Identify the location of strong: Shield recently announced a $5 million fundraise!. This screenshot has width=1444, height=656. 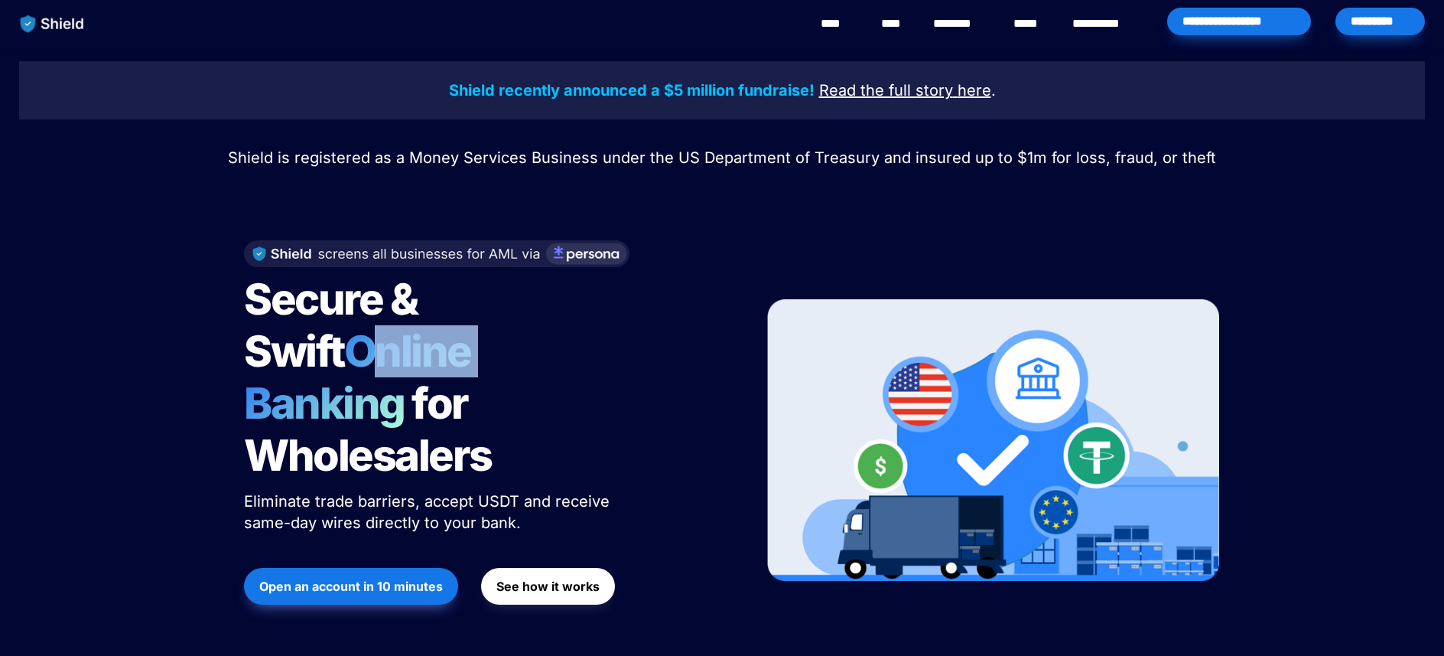
(632, 90).